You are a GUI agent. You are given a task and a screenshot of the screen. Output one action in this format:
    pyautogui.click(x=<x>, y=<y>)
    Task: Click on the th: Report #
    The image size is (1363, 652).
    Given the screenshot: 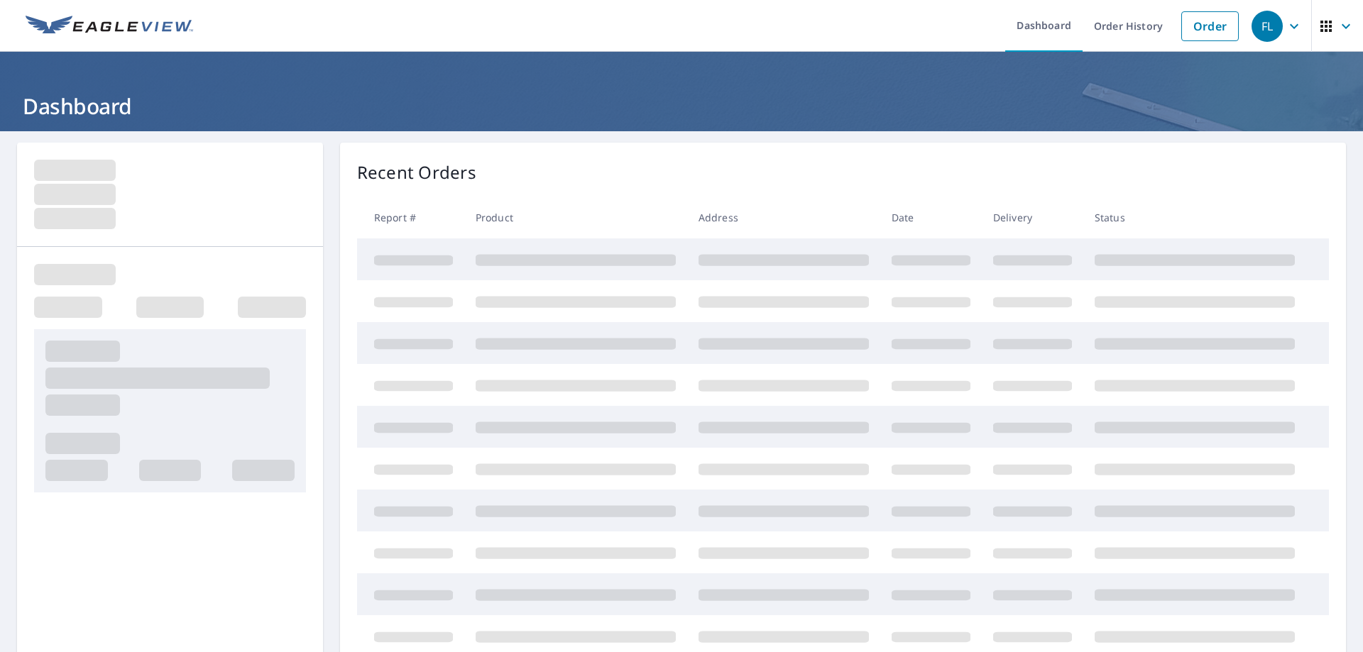 What is the action you would take?
    pyautogui.click(x=410, y=217)
    